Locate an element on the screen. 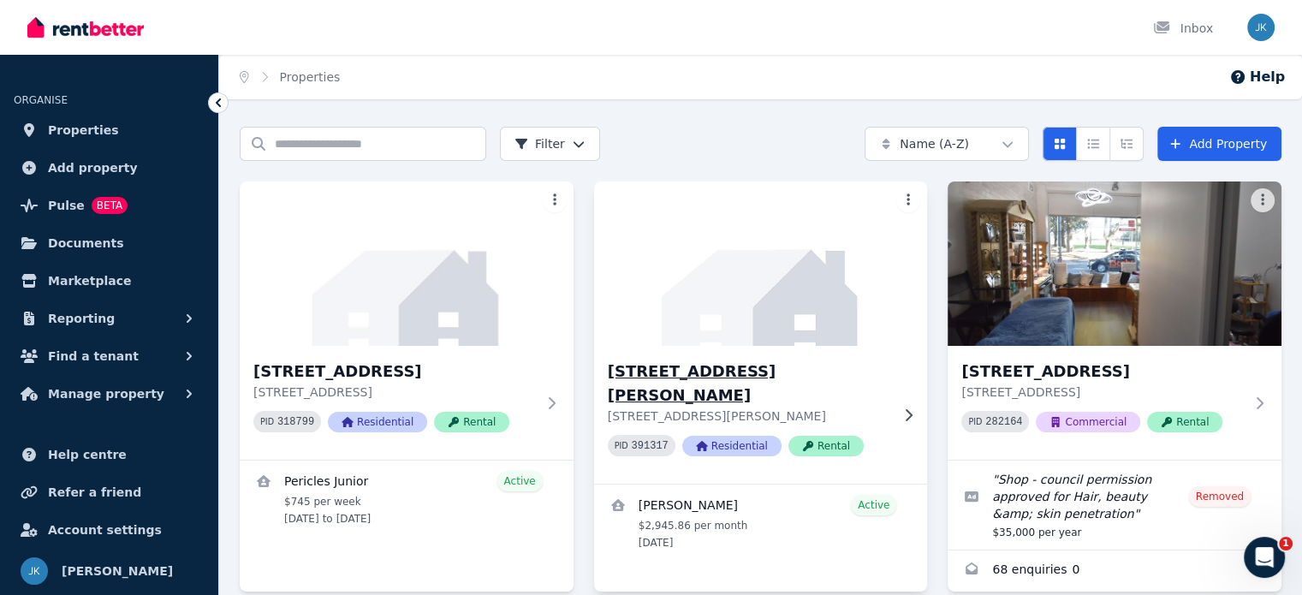 Image resolution: width=1302 pixels, height=595 pixels. span: Help centre is located at coordinates (87, 455).